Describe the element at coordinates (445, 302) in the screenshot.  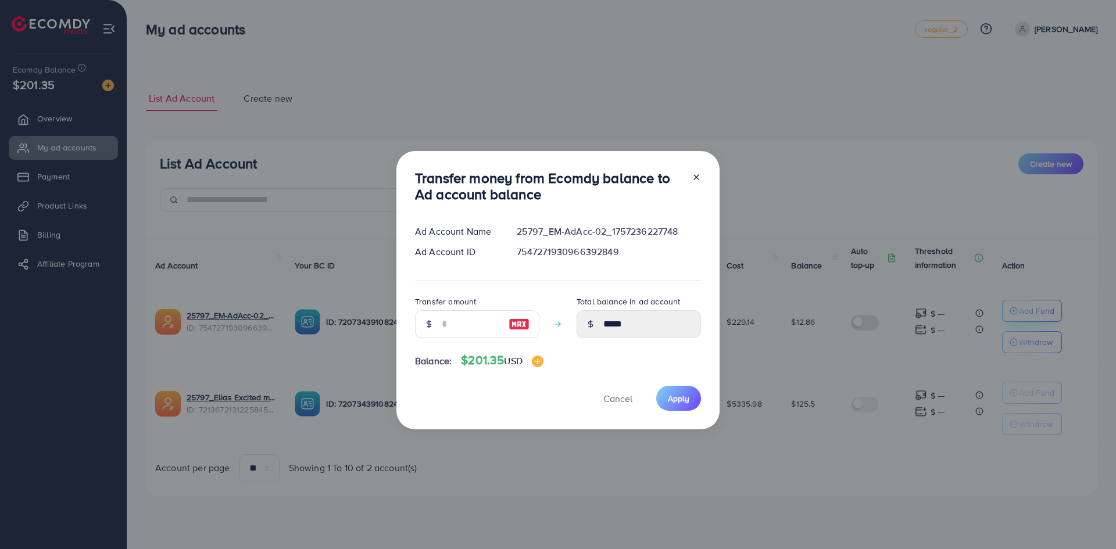
I see `label: Transfer amount` at that location.